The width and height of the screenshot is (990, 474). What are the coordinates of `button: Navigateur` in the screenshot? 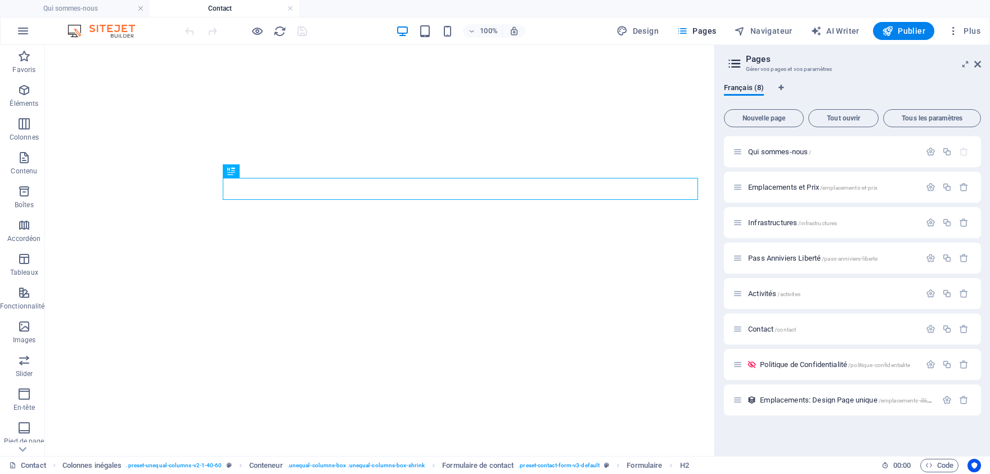 It's located at (763, 31).